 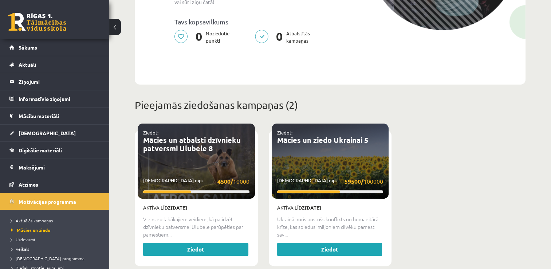 What do you see at coordinates (56, 230) in the screenshot?
I see `a: Mācies un ziedo` at bounding box center [56, 230].